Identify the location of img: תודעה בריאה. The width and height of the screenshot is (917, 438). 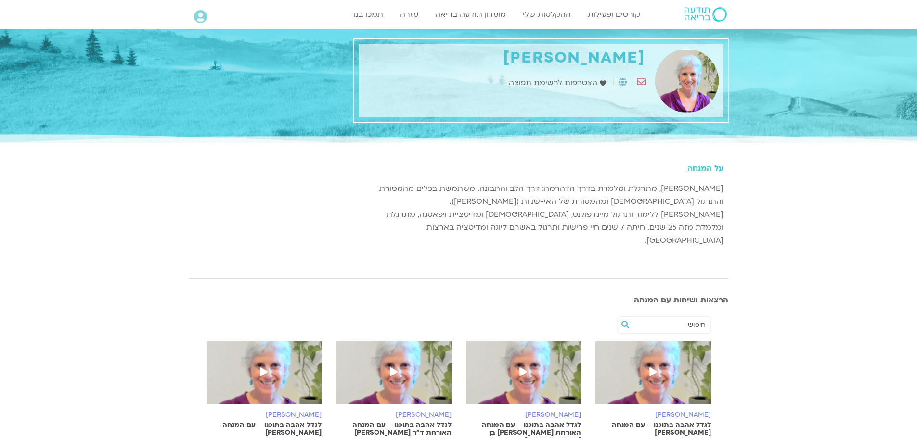
(705, 14).